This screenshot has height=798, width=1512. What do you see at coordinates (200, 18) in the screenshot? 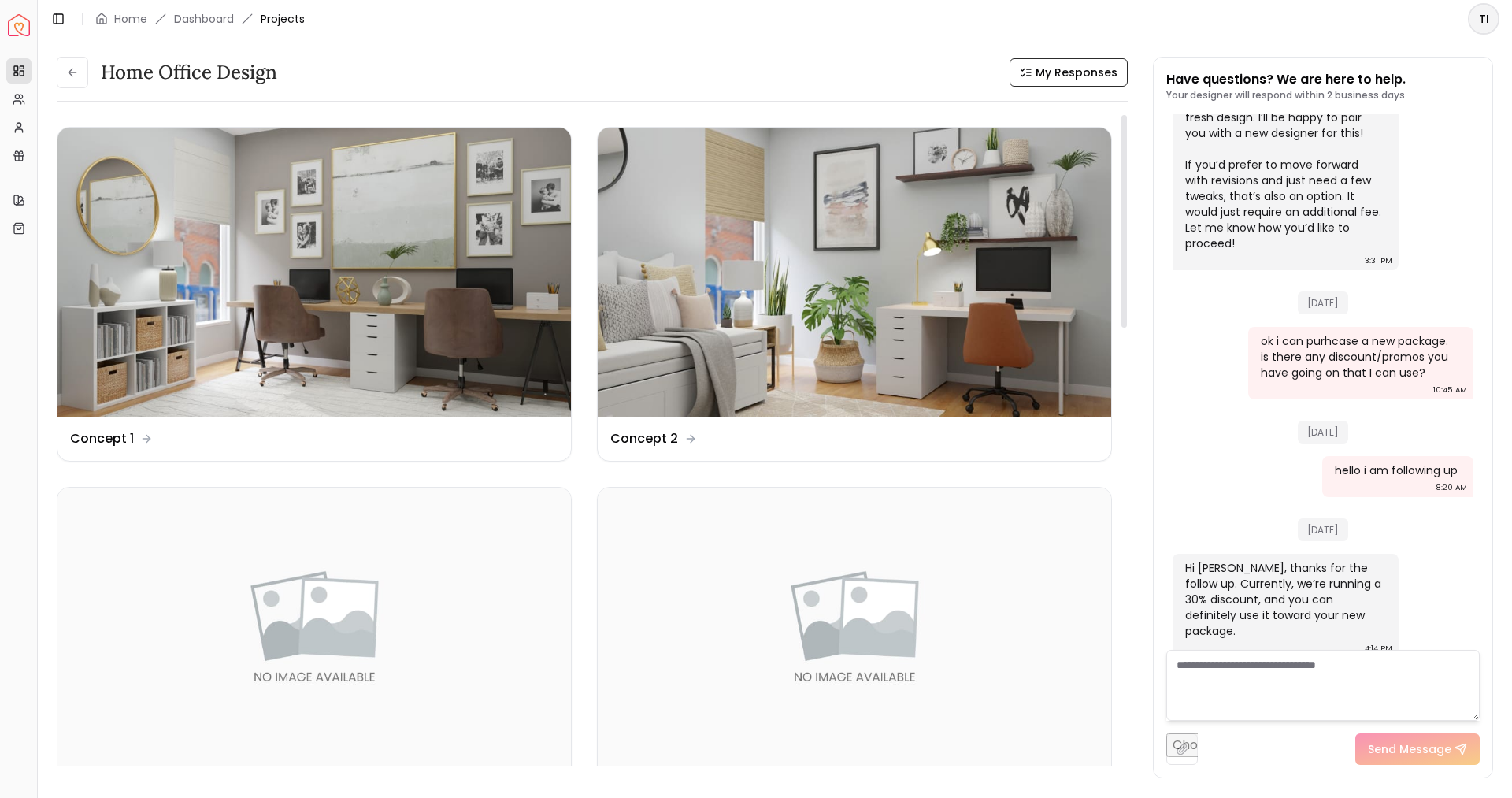
I see `nav: breadcrumb` at bounding box center [200, 18].